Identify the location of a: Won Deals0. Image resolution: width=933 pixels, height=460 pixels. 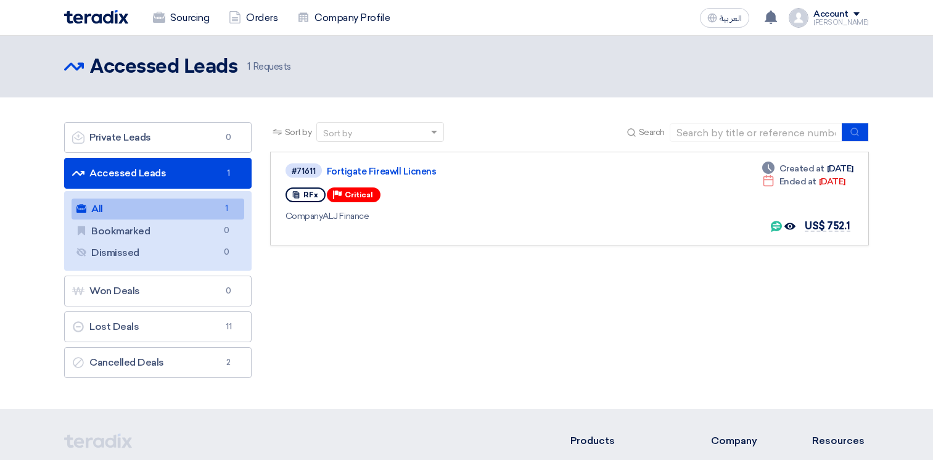
(158, 291).